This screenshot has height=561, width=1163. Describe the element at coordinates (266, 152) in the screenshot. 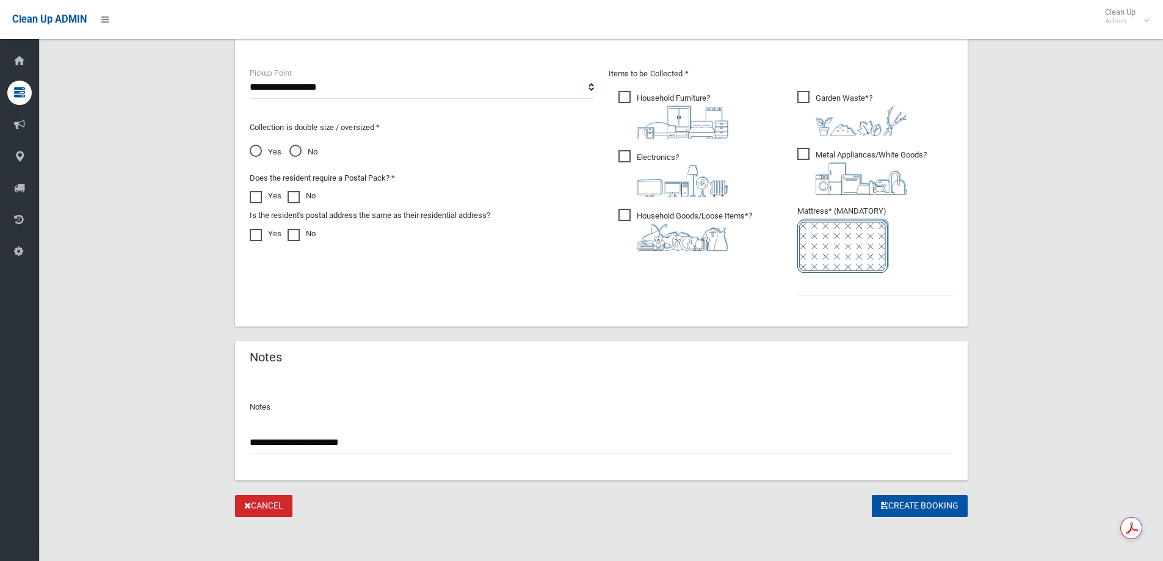

I see `span: Yes` at that location.